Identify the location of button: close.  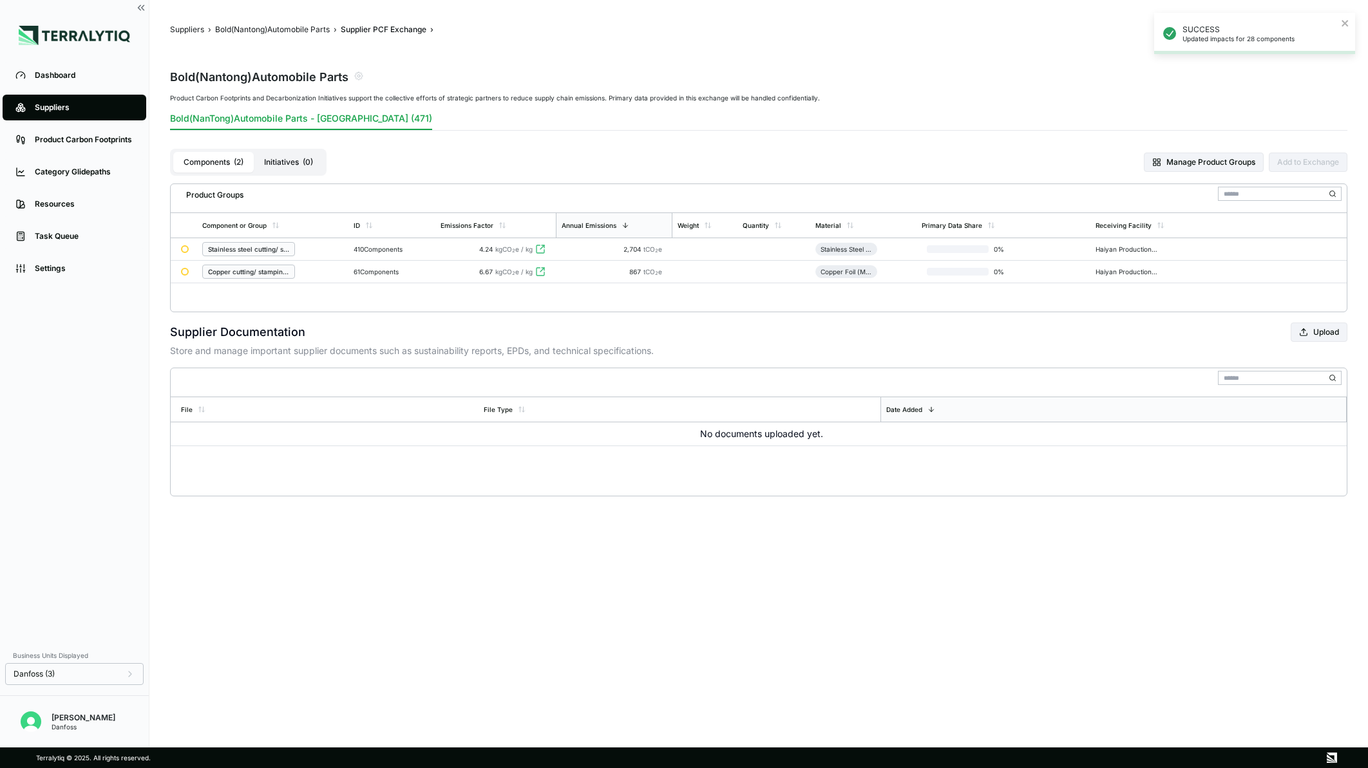
(1345, 23).